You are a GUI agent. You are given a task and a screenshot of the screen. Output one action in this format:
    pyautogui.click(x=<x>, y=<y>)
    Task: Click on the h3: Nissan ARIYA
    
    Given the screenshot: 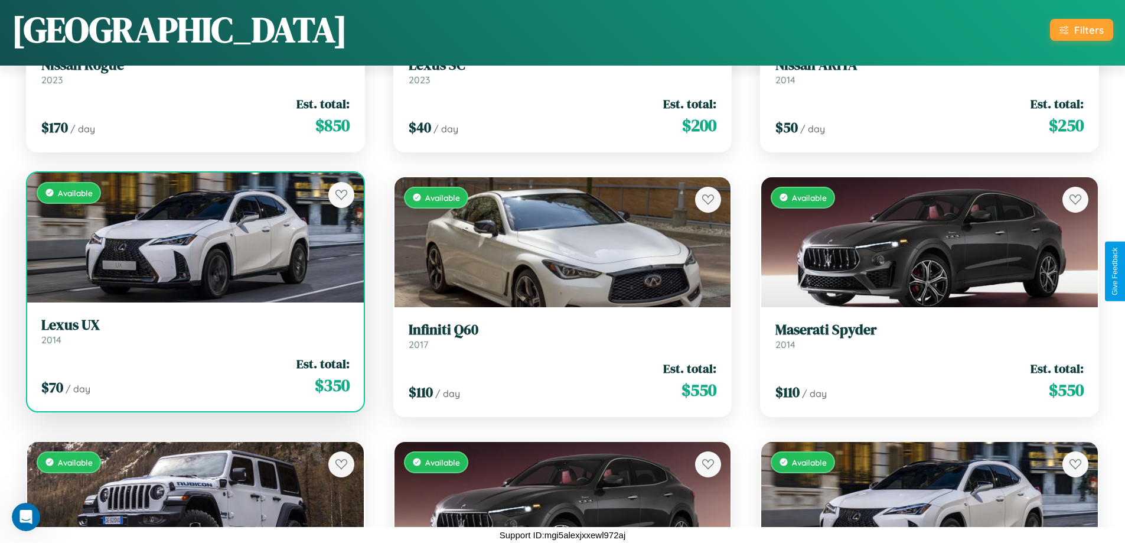 What is the action you would take?
    pyautogui.click(x=930, y=65)
    